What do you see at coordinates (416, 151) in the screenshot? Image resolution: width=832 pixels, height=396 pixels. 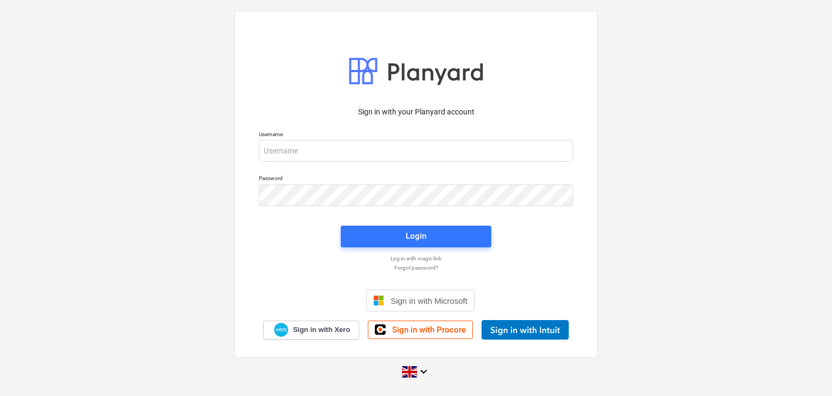 I see `input: Username` at bounding box center [416, 151].